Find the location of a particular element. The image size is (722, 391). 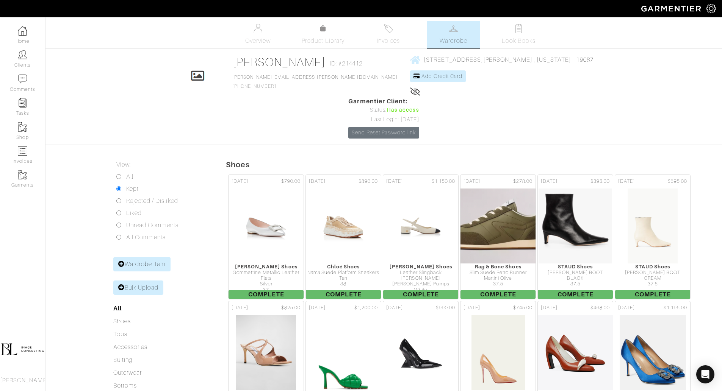

span: $278.00 is located at coordinates (522, 181).